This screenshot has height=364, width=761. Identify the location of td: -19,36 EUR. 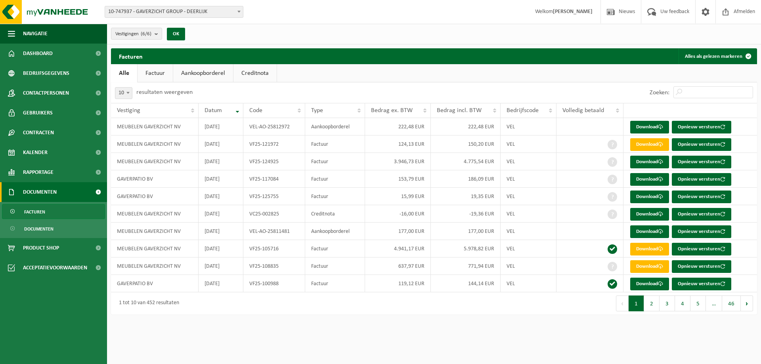
(465, 214).